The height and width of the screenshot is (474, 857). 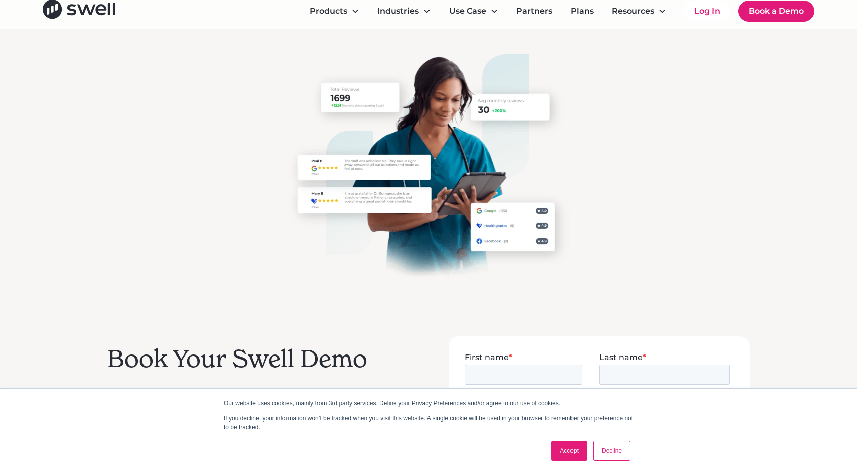 What do you see at coordinates (582, 11) in the screenshot?
I see `a: Plans` at bounding box center [582, 11].